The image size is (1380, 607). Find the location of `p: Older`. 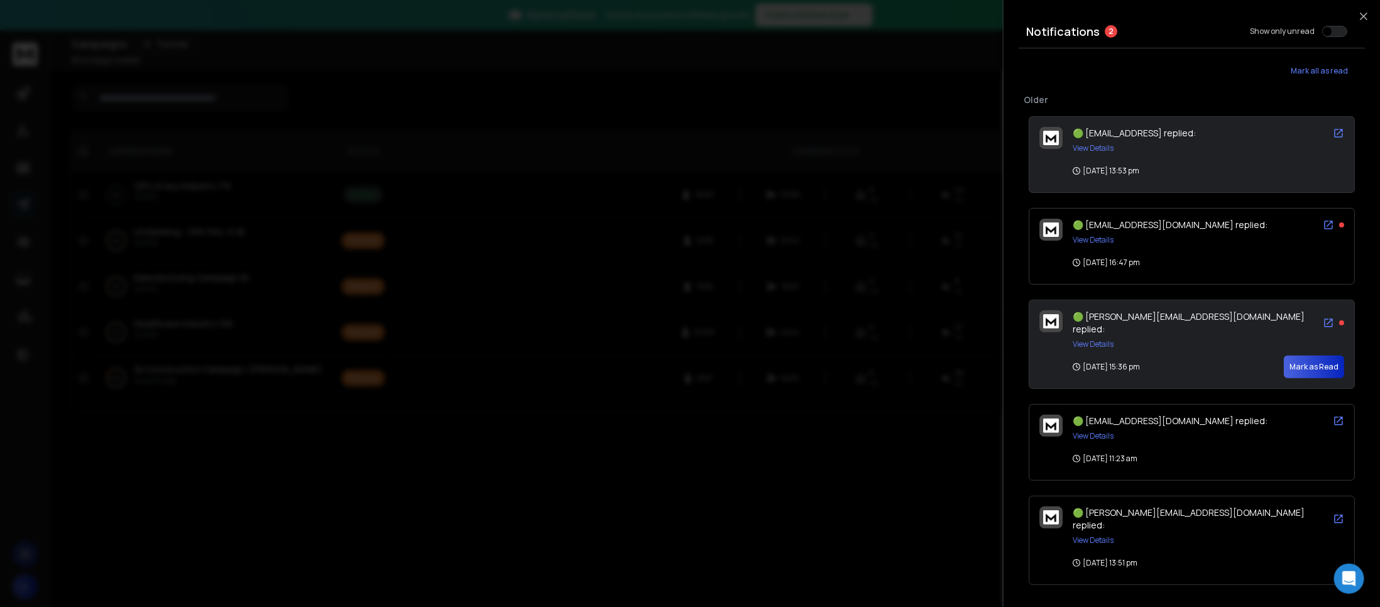

p: Older is located at coordinates (1192, 100).